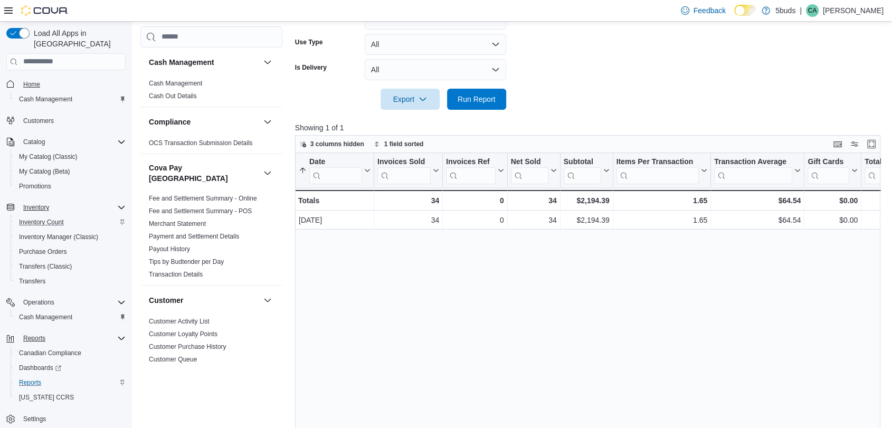 The height and width of the screenshot is (428, 892). What do you see at coordinates (832, 170) in the screenshot?
I see `button: Gift Cards` at bounding box center [832, 170].